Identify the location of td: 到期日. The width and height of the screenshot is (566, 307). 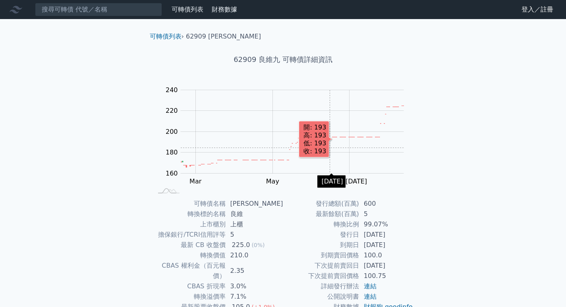
(321, 245).